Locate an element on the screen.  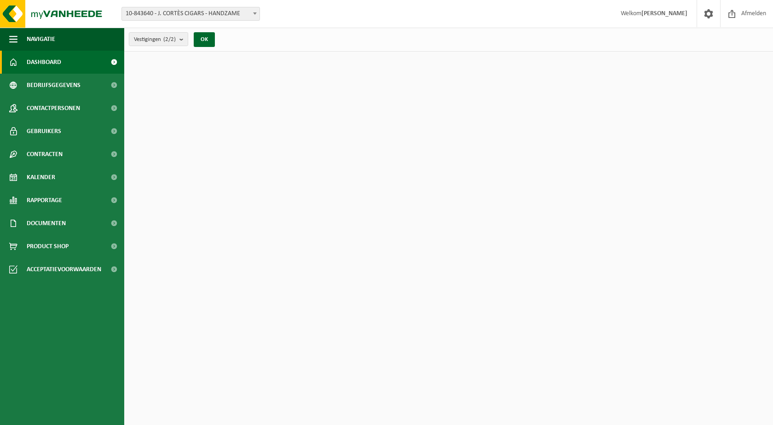
span: Vestigingen is located at coordinates (155, 40).